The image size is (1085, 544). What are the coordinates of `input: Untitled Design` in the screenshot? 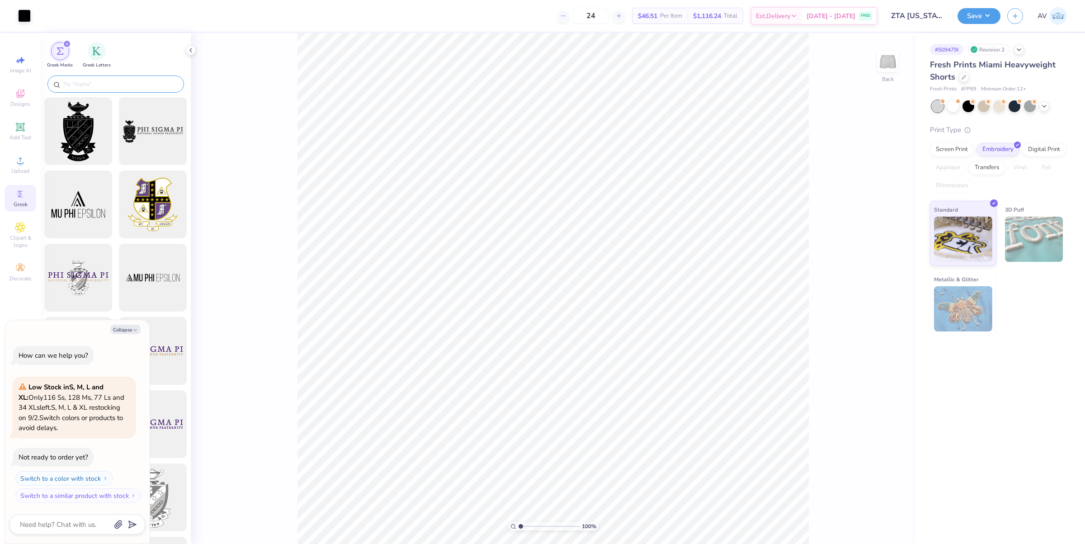 It's located at (917, 16).